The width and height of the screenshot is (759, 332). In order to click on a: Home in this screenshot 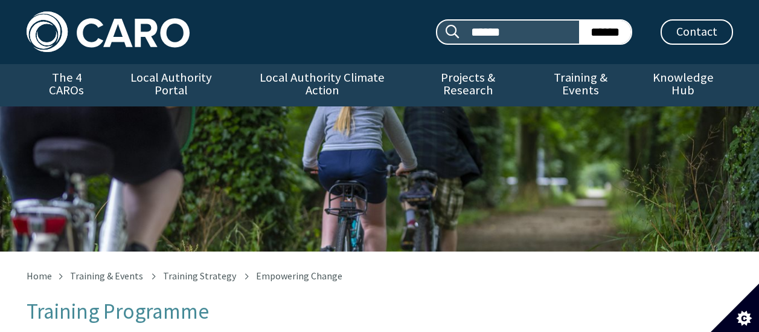, I will do `click(39, 276)`.